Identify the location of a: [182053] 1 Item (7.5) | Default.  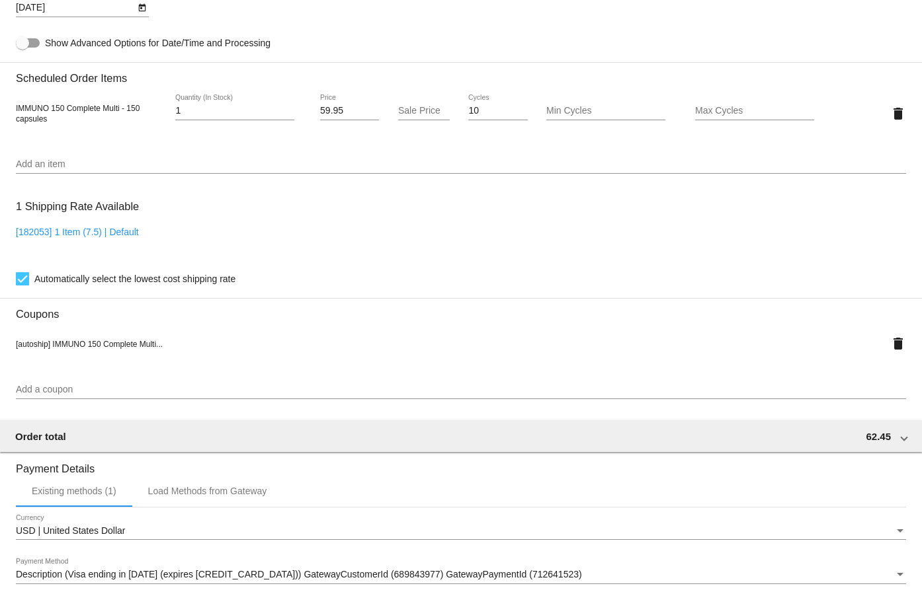
(77, 232).